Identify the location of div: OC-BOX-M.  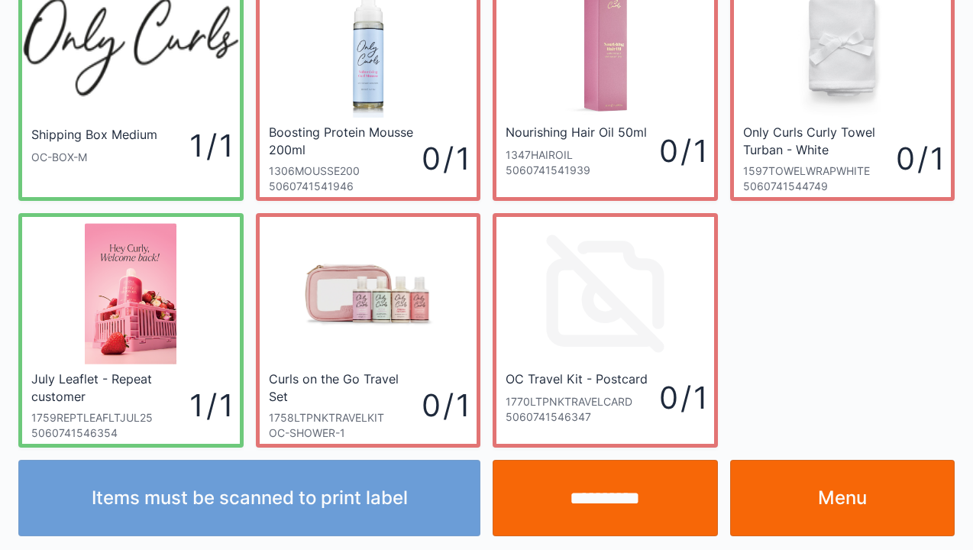
(96, 157).